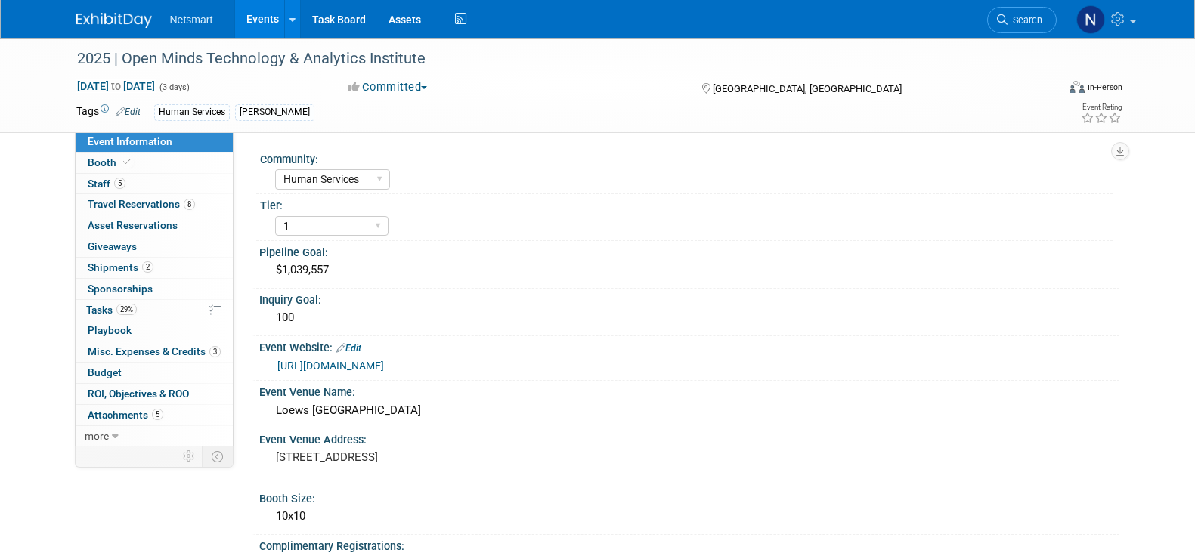  Describe the element at coordinates (154, 204) in the screenshot. I see `a: Travel Reservations8` at that location.